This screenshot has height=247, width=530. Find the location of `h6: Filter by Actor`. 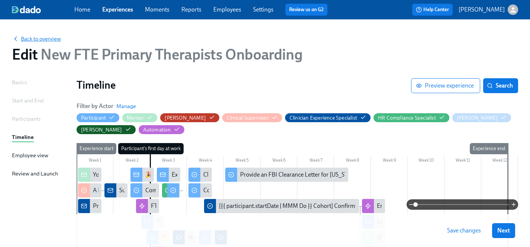

h6: Filter by Actor is located at coordinates (95, 106).